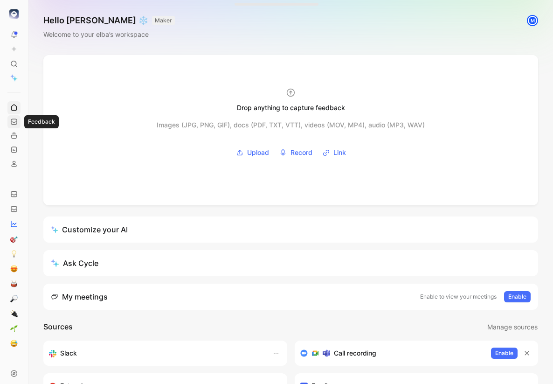 The width and height of the screenshot is (553, 384). What do you see at coordinates (291, 125) in the screenshot?
I see `div: Images (JPG, PNG, GIF), docs (PDF, TXT, VTT), videos (MOV, MP4), audio (MP3, WAV)` at bounding box center [291, 125].